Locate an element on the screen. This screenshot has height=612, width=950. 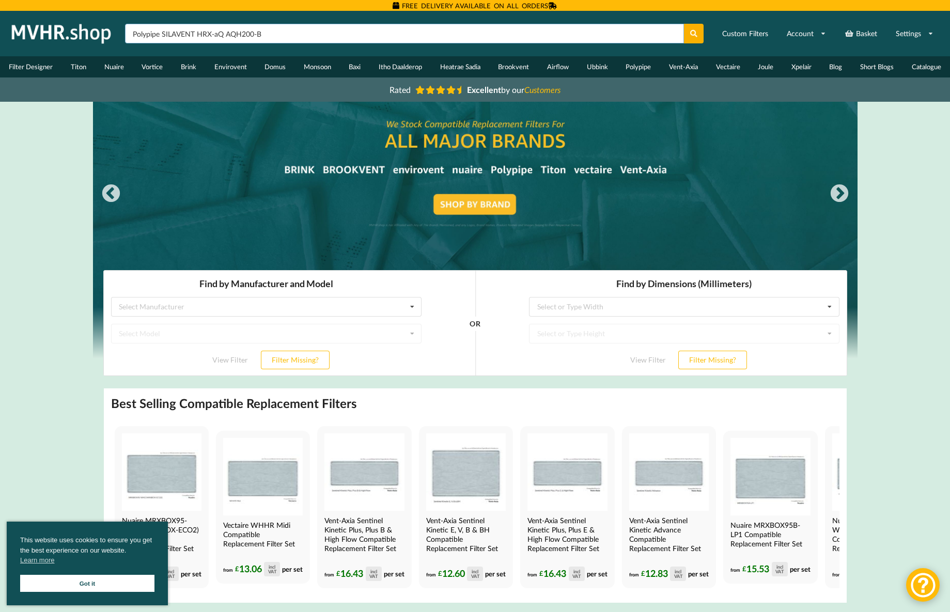
a: Settings is located at coordinates (914, 34).